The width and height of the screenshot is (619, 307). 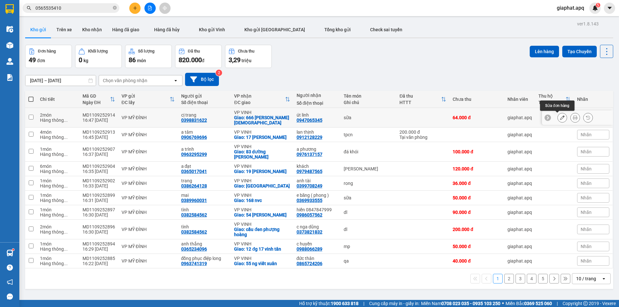 What do you see at coordinates (595, 8) in the screenshot?
I see `img: icon-new-feature` at bounding box center [595, 8].